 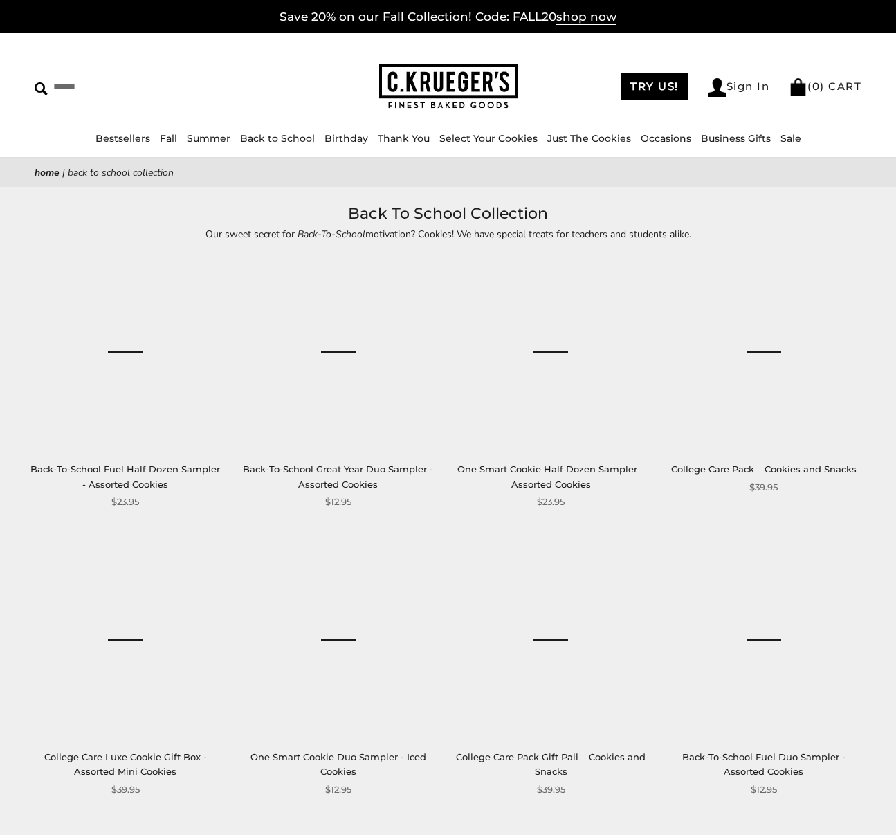 What do you see at coordinates (448, 86) in the screenshot?
I see `img: C.KRUEGER'S` at bounding box center [448, 86].